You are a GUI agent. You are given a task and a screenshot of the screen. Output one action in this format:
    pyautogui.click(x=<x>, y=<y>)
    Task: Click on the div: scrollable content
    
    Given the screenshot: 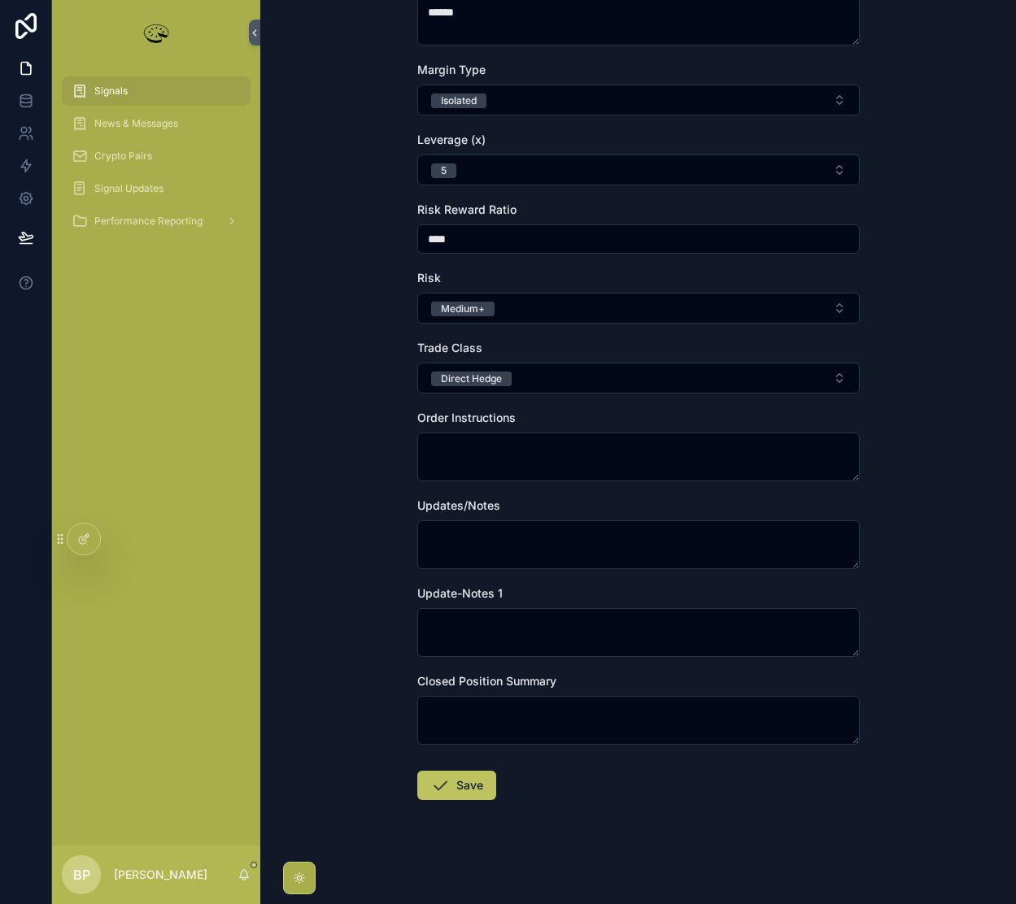 What is the action you would take?
    pyautogui.click(x=156, y=161)
    